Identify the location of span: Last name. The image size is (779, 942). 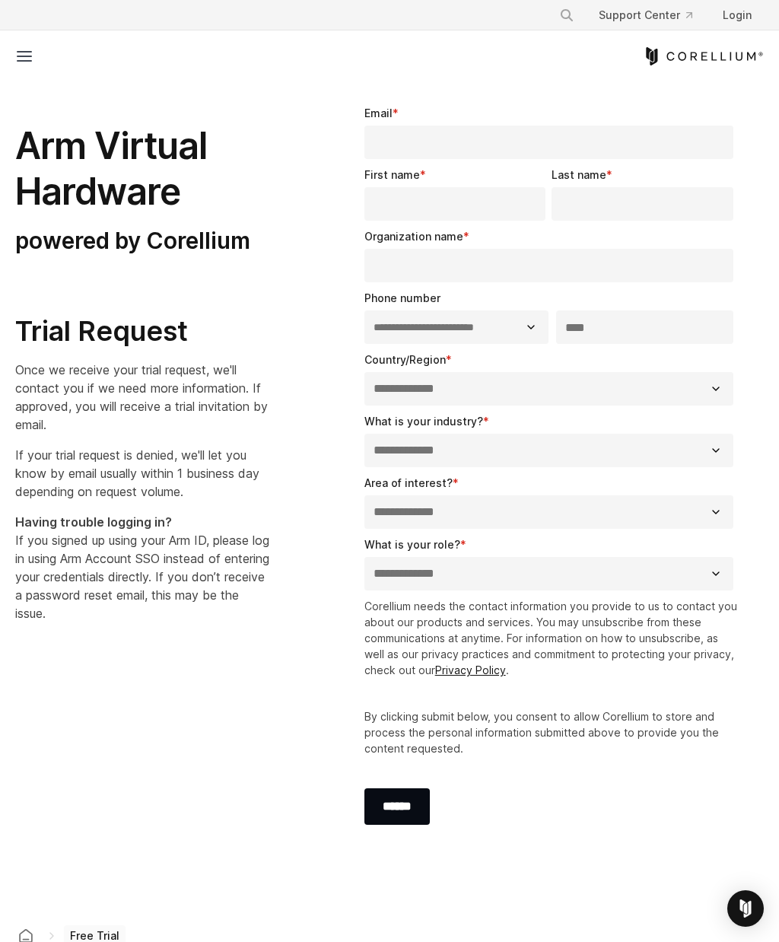
(579, 174).